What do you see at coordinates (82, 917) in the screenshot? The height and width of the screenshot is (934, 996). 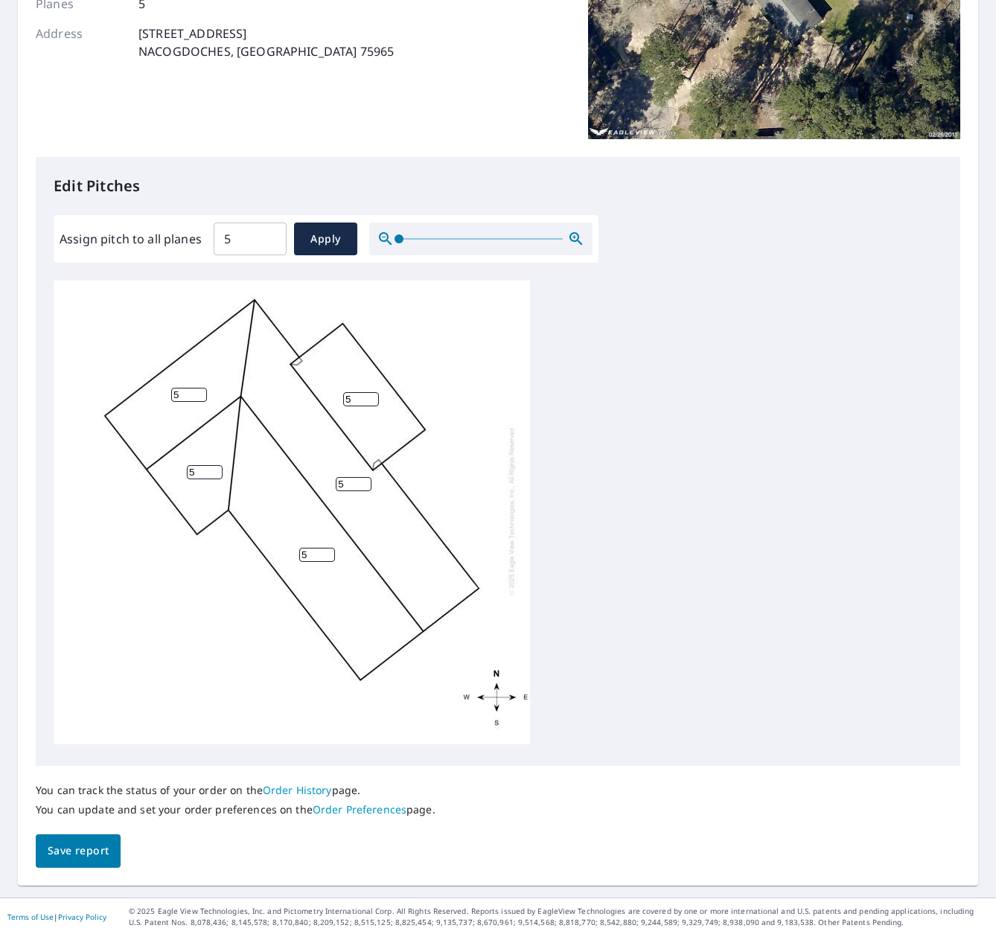 I see `a: Privacy Policy` at bounding box center [82, 917].